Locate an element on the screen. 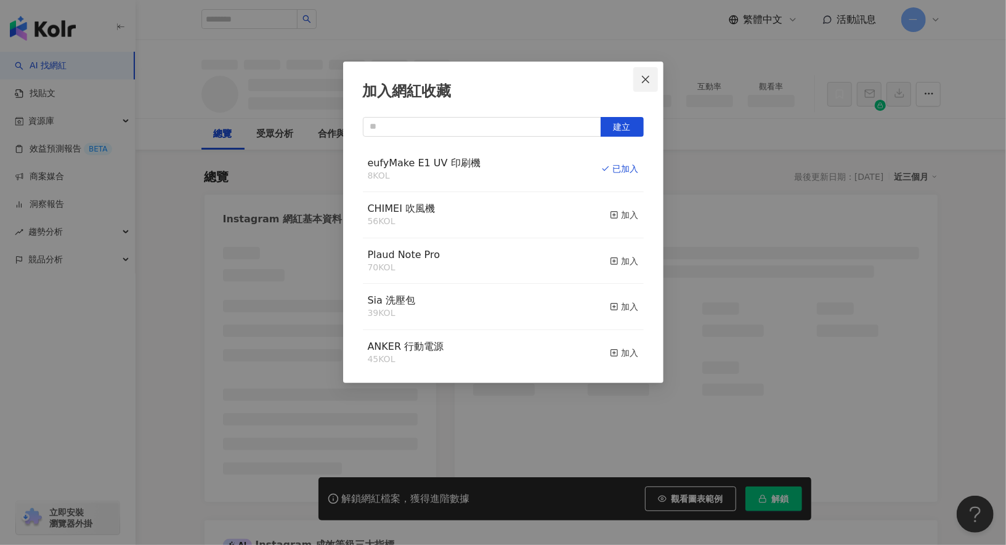  div: 已加入 is located at coordinates (620, 169).